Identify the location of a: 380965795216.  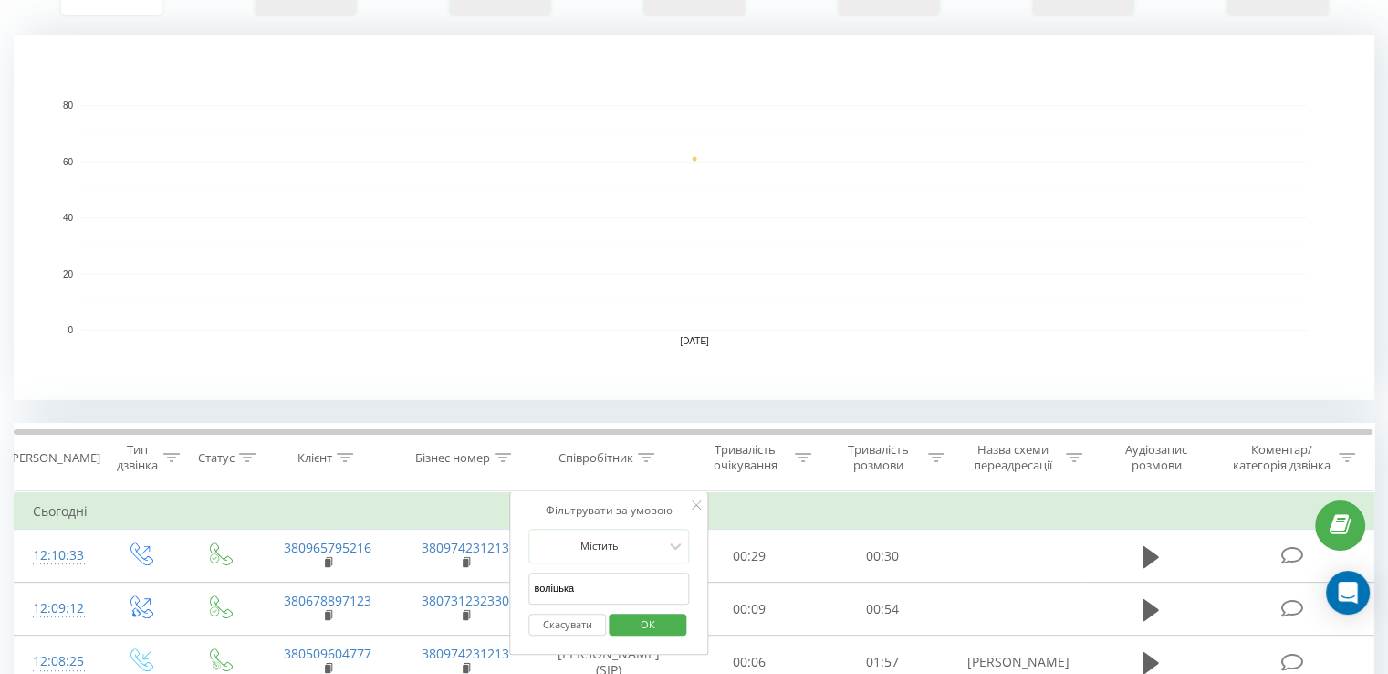
(328, 547).